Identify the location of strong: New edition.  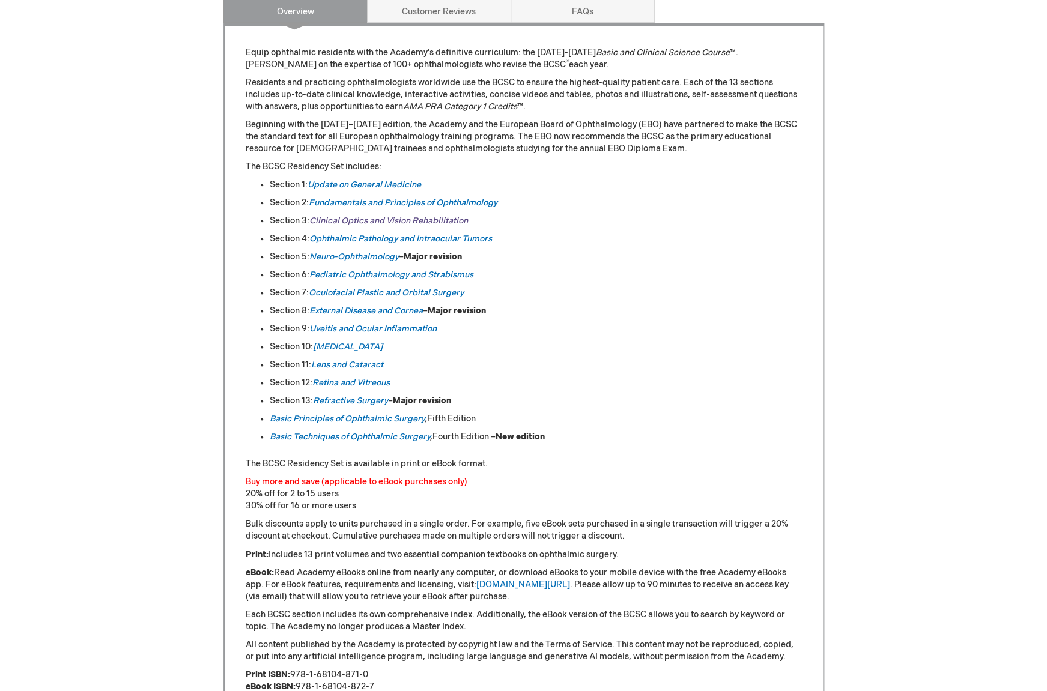
(520, 437).